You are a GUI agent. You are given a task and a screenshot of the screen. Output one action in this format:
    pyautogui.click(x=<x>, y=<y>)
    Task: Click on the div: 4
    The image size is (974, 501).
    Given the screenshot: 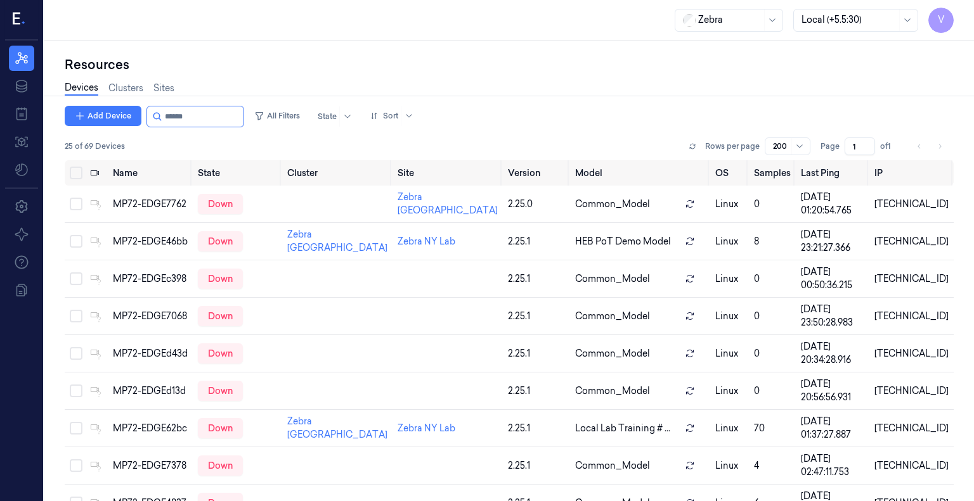 What is the action you would take?
    pyautogui.click(x=772, y=466)
    